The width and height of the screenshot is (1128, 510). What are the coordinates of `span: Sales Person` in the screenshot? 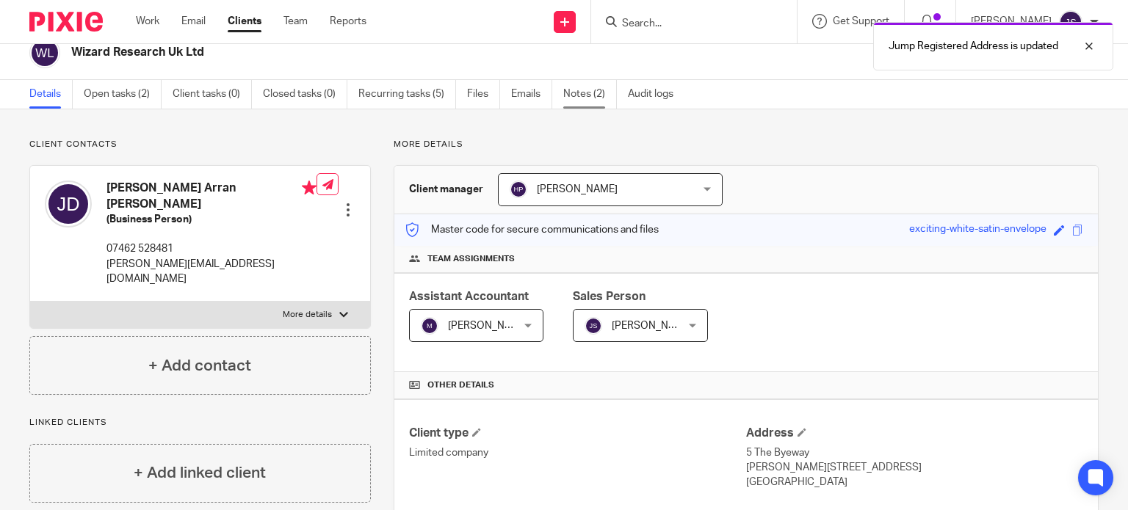 It's located at (609, 297).